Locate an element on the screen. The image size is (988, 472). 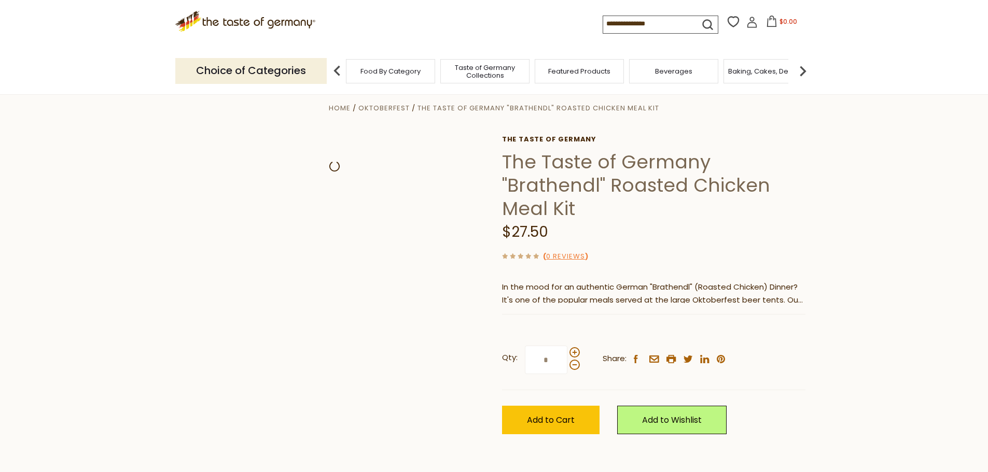
span: Taste of Germany Collections is located at coordinates (485, 72).